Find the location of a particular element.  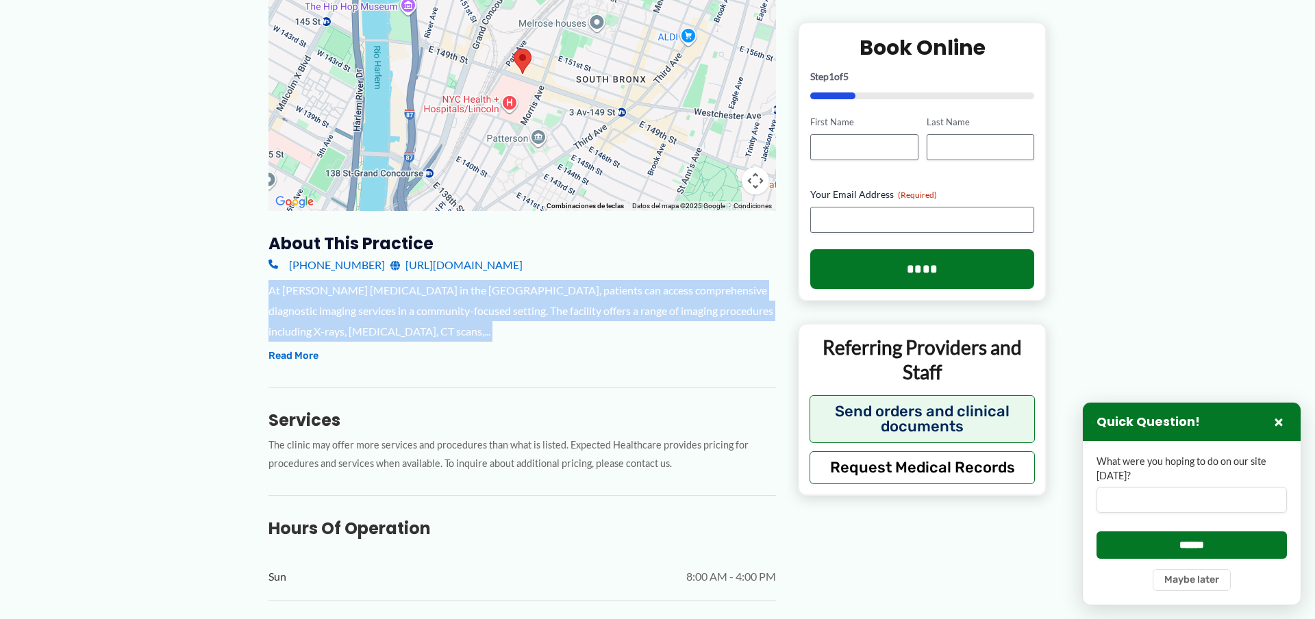

h3: Hours of Operation is located at coordinates (522, 528).